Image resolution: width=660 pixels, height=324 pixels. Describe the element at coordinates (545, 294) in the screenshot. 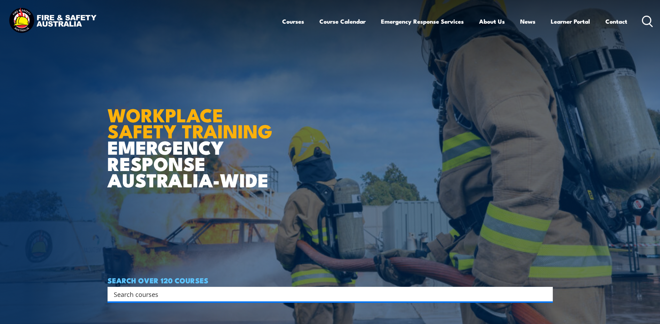

I see `button: Search magnifier button` at that location.